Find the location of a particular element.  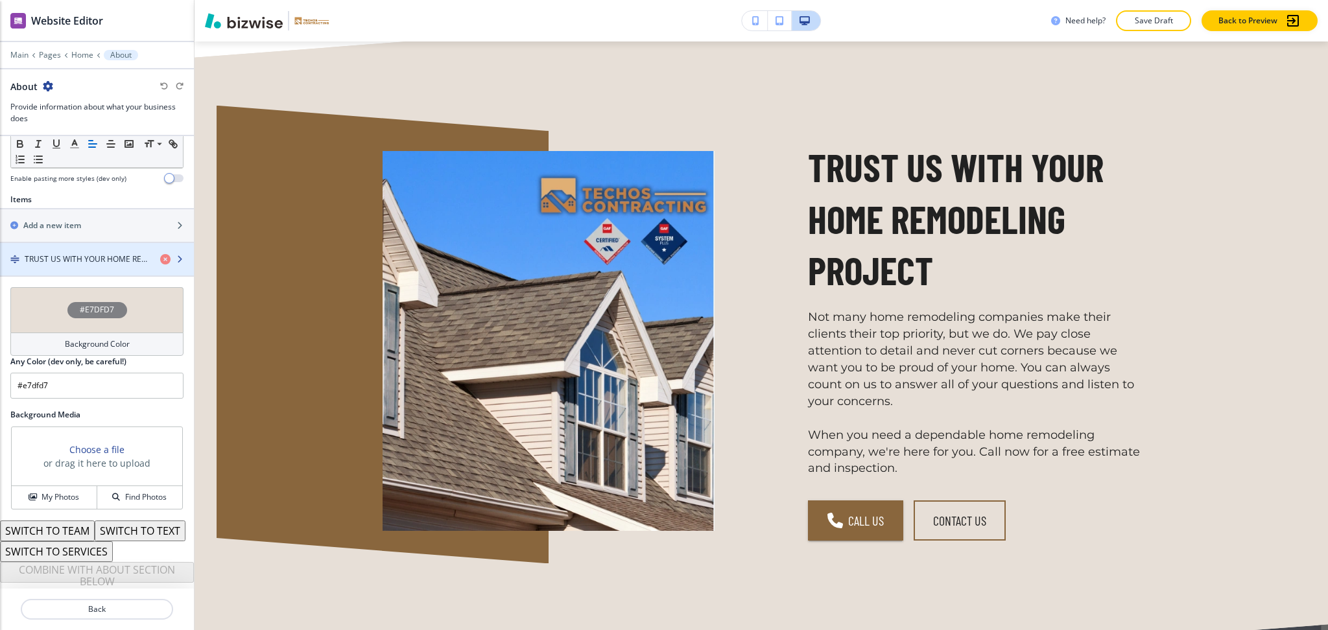

button: Pages is located at coordinates (50, 55).